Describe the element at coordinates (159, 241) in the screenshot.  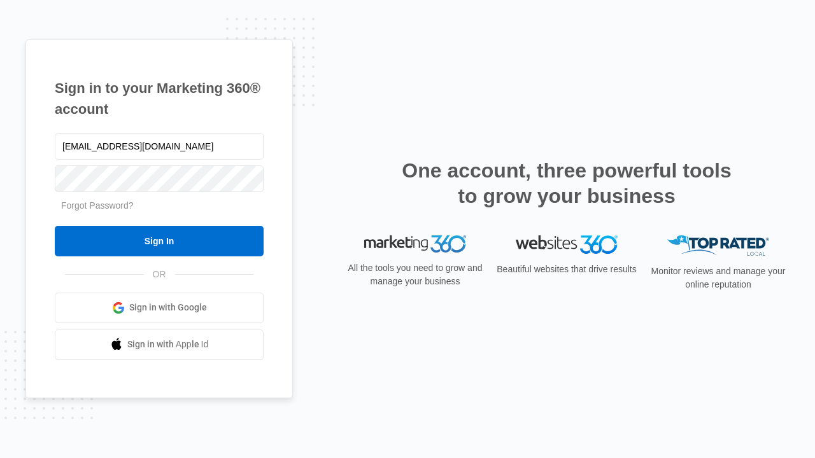
I see `input: Sign In` at that location.